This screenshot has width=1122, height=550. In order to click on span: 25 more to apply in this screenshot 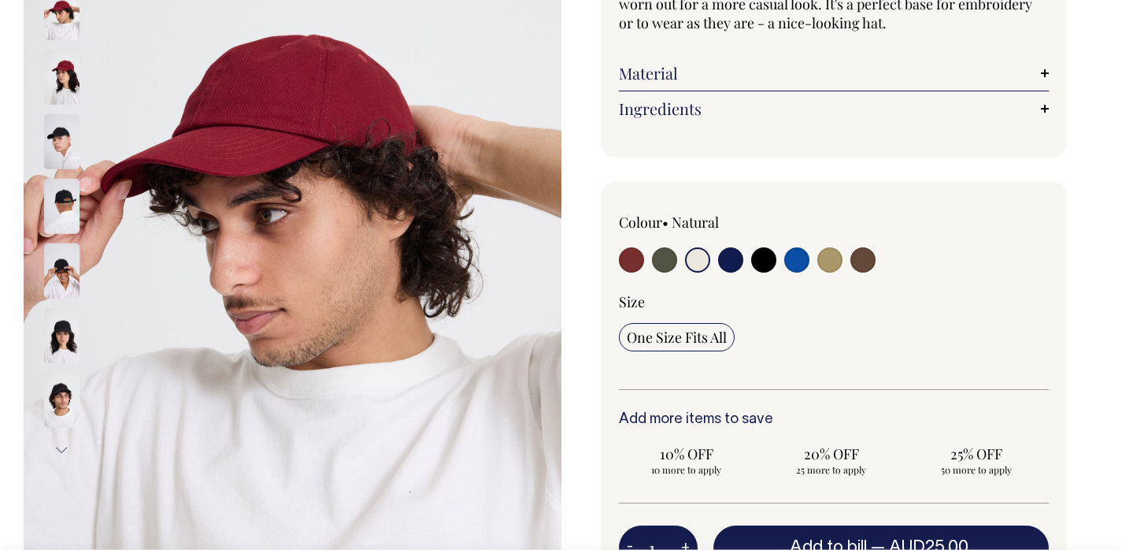, I will do `click(832, 469)`.